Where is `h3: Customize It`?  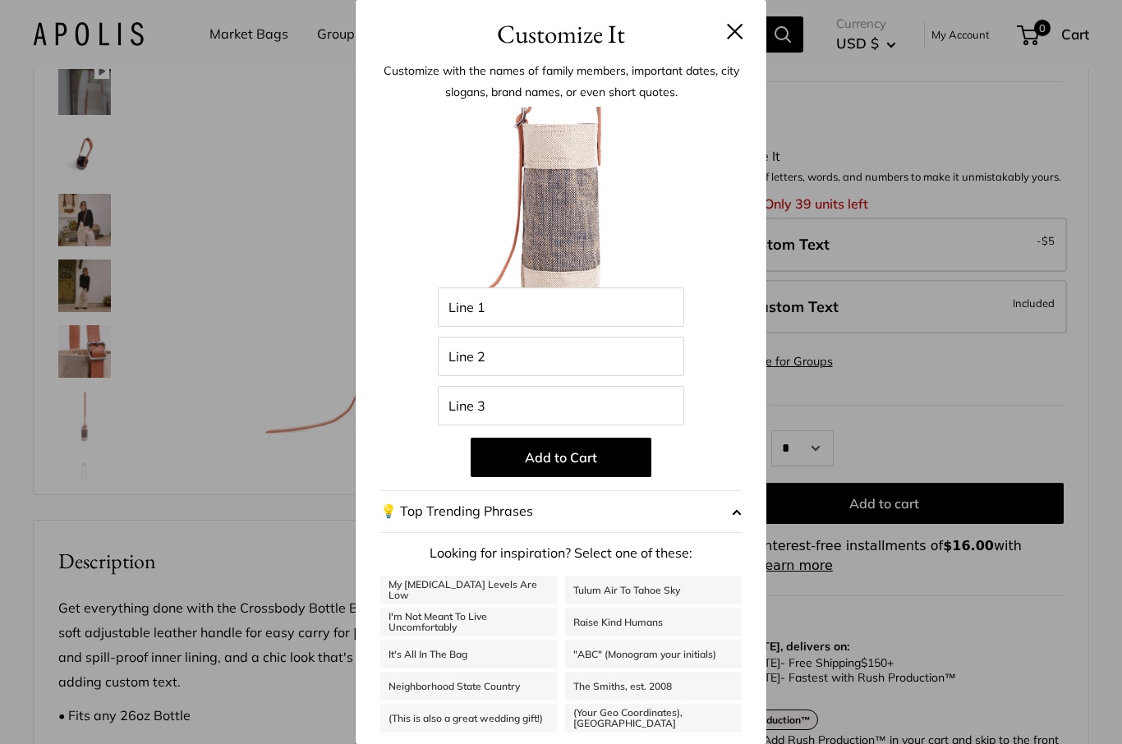 h3: Customize It is located at coordinates (561, 34).